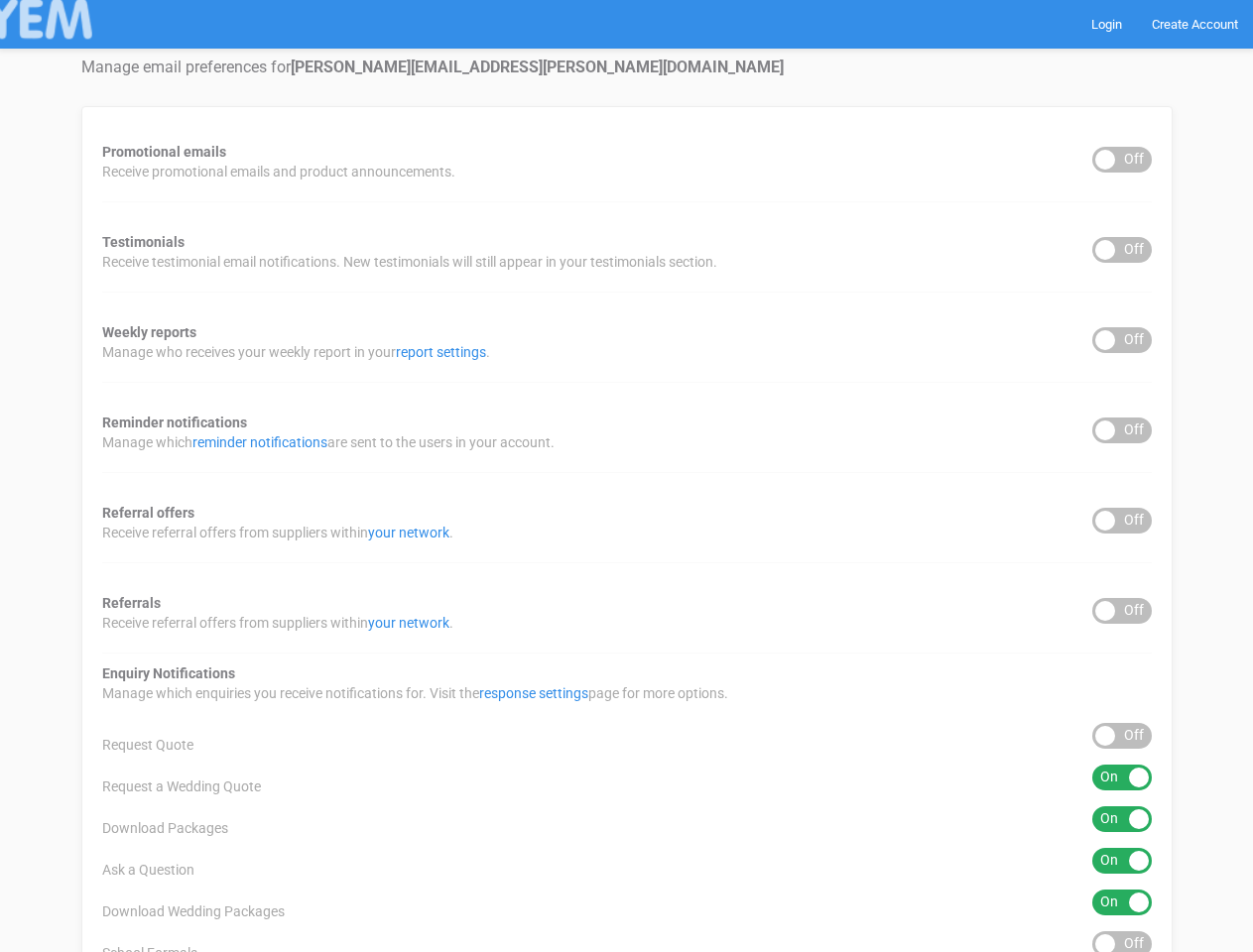 The image size is (1253, 952). What do you see at coordinates (148, 745) in the screenshot?
I see `span: Request Quote` at bounding box center [148, 745].